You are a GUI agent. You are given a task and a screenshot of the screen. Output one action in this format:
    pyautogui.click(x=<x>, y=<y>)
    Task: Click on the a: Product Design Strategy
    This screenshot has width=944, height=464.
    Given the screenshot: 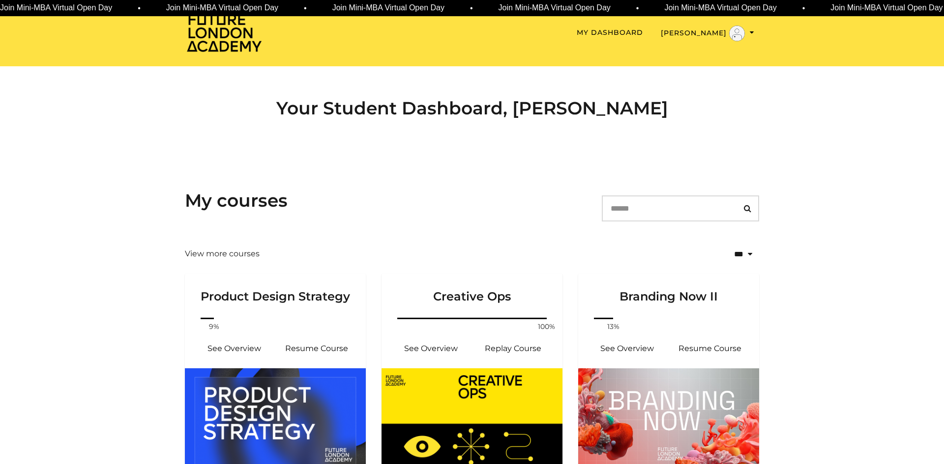 What is the action you would take?
    pyautogui.click(x=275, y=295)
    